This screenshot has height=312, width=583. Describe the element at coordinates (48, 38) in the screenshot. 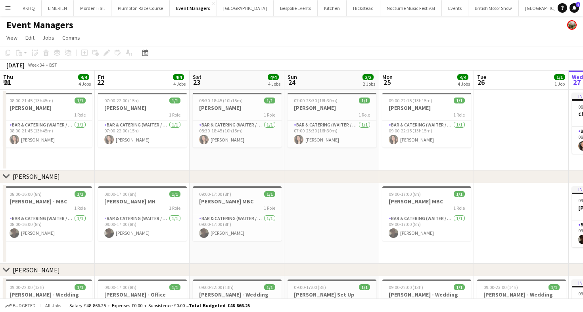

I see `a: Jobs` at that location.